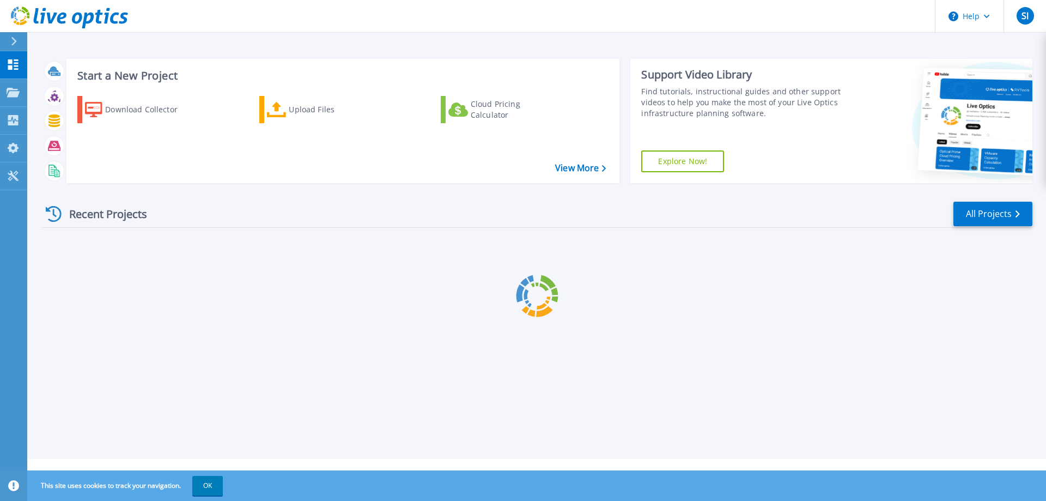 The height and width of the screenshot is (501, 1046). What do you see at coordinates (1025, 16) in the screenshot?
I see `span: SI` at bounding box center [1025, 16].